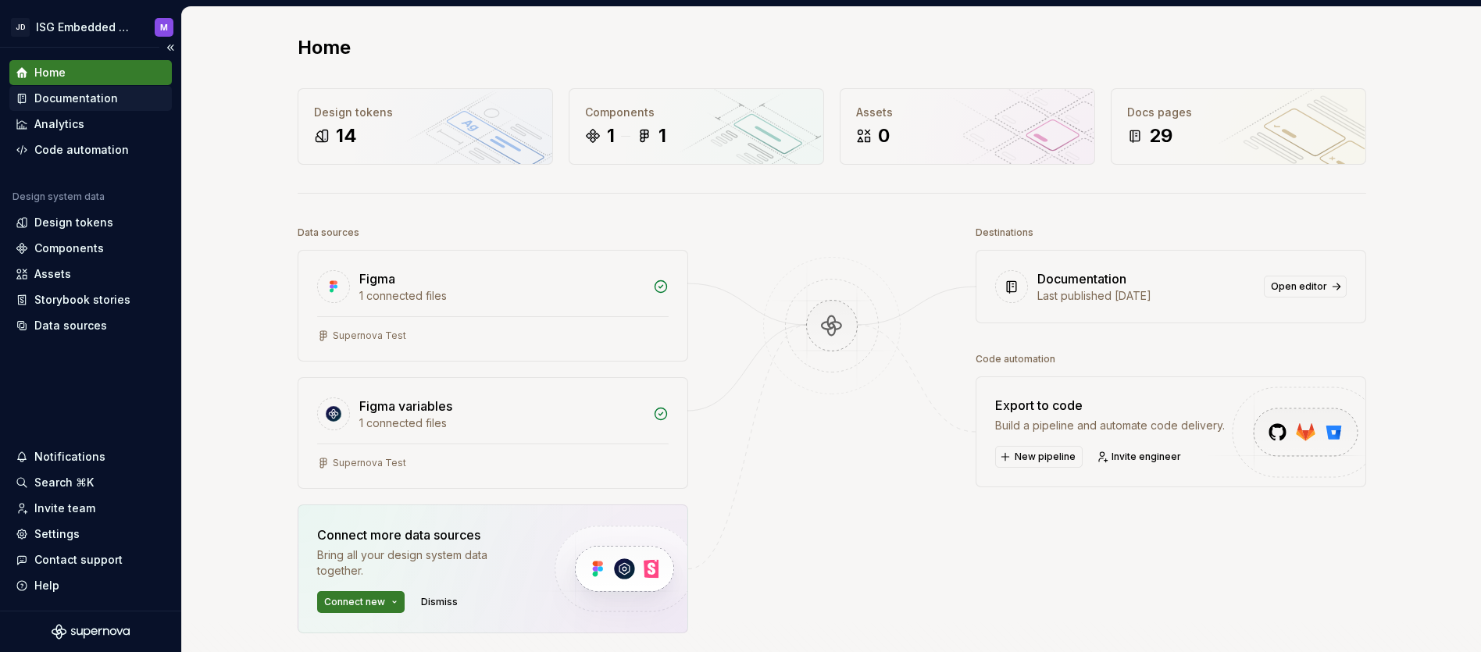  Describe the element at coordinates (355, 602) in the screenshot. I see `span: Connect new` at that location.